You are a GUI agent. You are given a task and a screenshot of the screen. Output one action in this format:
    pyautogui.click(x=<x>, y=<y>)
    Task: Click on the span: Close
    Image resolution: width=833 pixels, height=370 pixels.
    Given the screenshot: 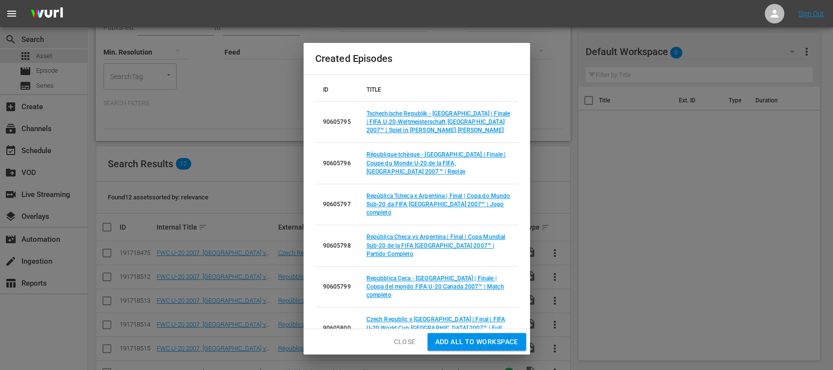 What is the action you would take?
    pyautogui.click(x=404, y=342)
    